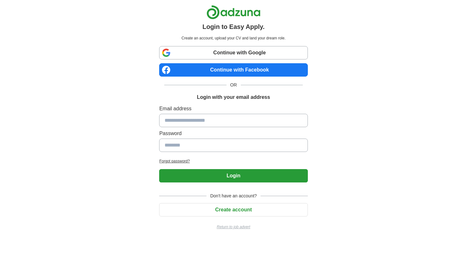  Describe the element at coordinates (233, 38) in the screenshot. I see `p: Create an account, upload your CV and land your dream role.` at that location.